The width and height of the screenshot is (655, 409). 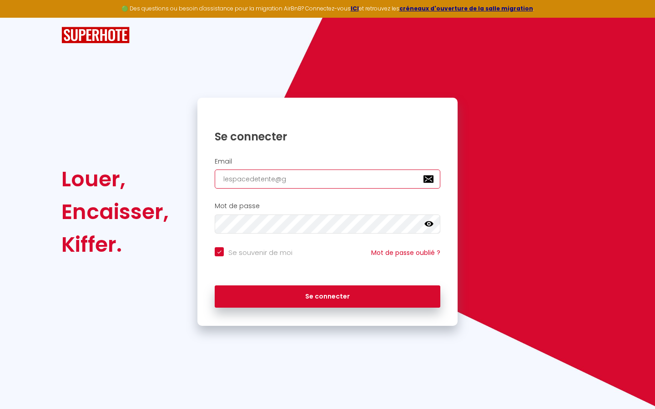 I want to click on div: Encaisser,, so click(x=115, y=212).